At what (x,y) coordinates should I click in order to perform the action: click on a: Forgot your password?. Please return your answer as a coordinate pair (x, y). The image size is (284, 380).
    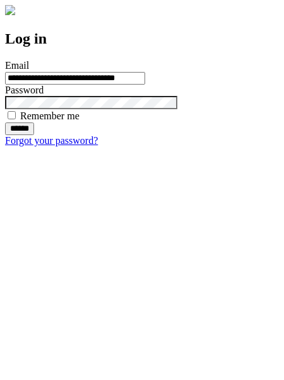
    Looking at the image, I should click on (51, 140).